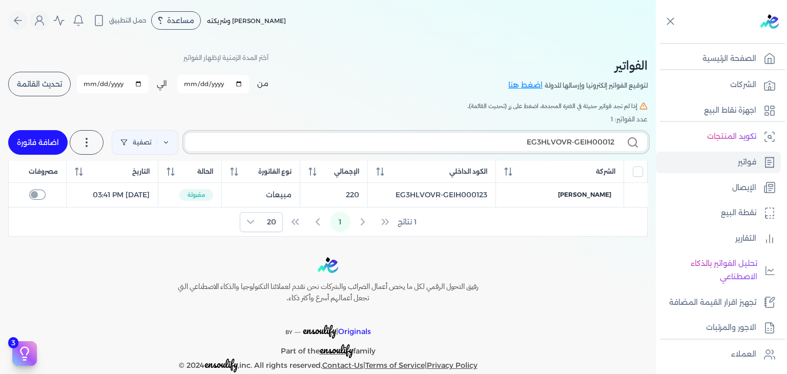  What do you see at coordinates (743, 354) in the screenshot?
I see `p: العملاء` at bounding box center [743, 354].